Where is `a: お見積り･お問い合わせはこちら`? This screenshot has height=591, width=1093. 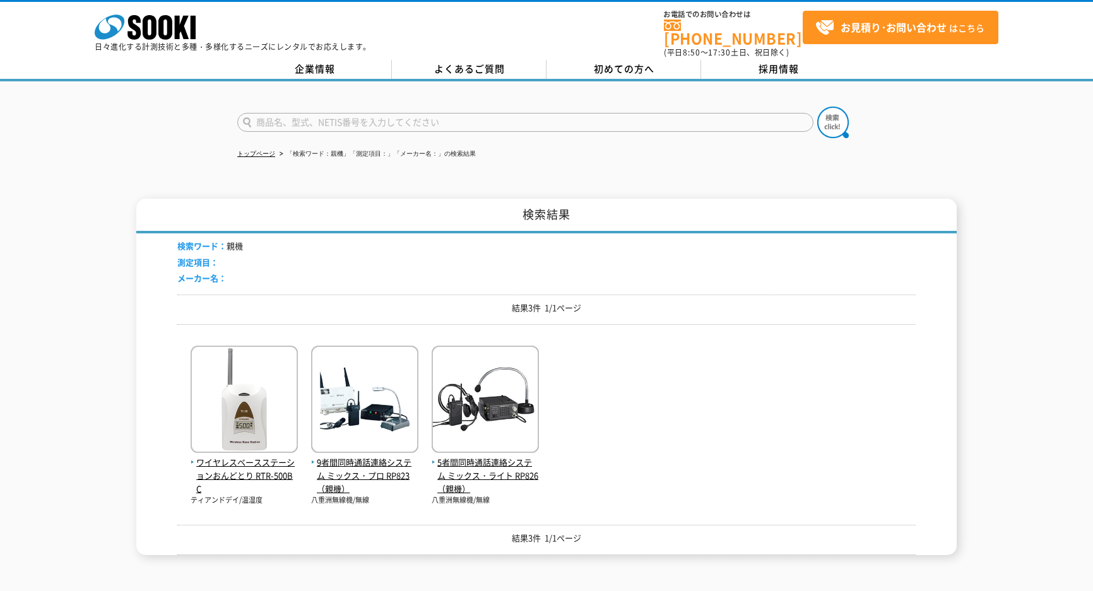
a: お見積り･お問い合わせはこちら is located at coordinates (901, 27).